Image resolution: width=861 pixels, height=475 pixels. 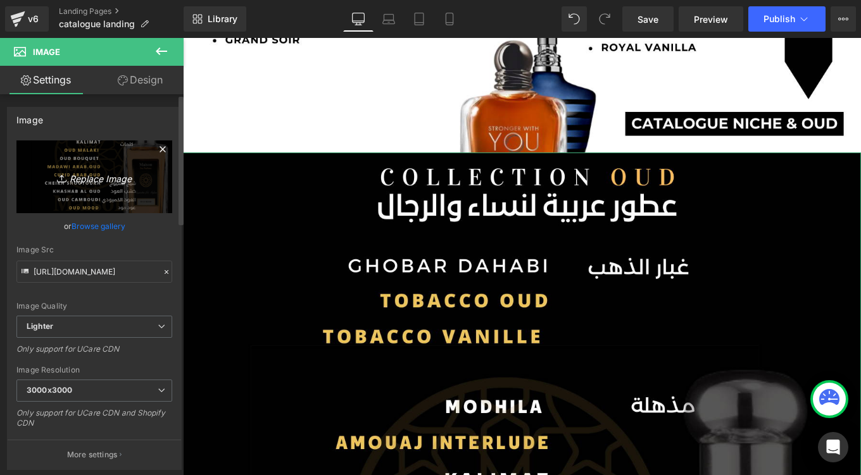 What do you see at coordinates (40, 326) in the screenshot?
I see `b: Lighter` at bounding box center [40, 326].